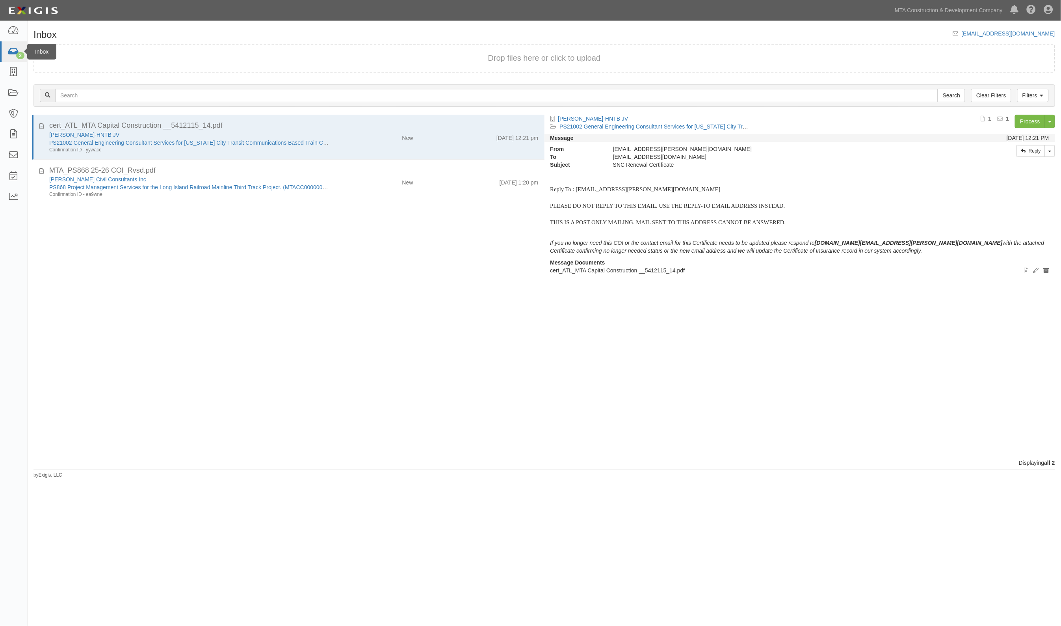 The width and height of the screenshot is (1061, 626). I want to click on div: Inbox, so click(42, 52).